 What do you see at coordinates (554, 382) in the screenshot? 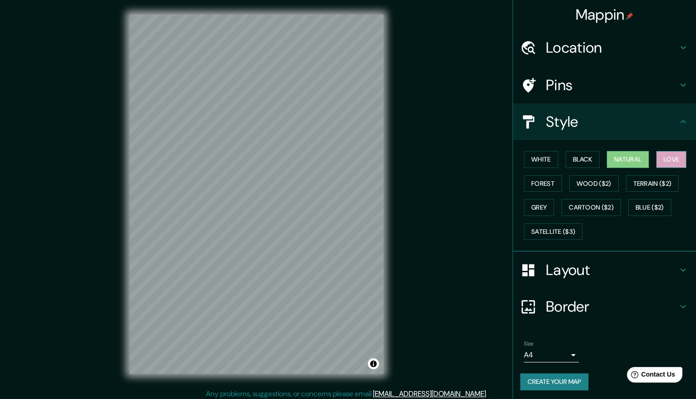
I see `button: Create your map` at bounding box center [554, 382].